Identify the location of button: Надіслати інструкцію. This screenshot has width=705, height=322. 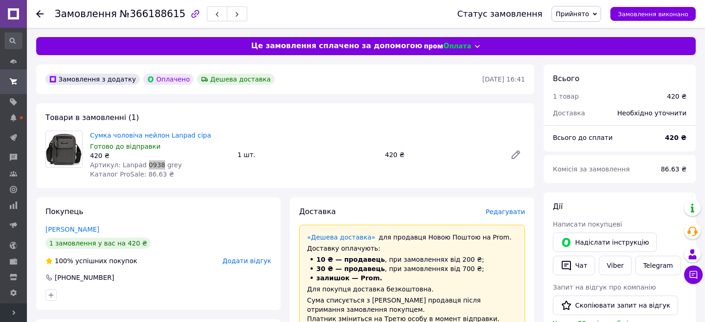
(605, 243).